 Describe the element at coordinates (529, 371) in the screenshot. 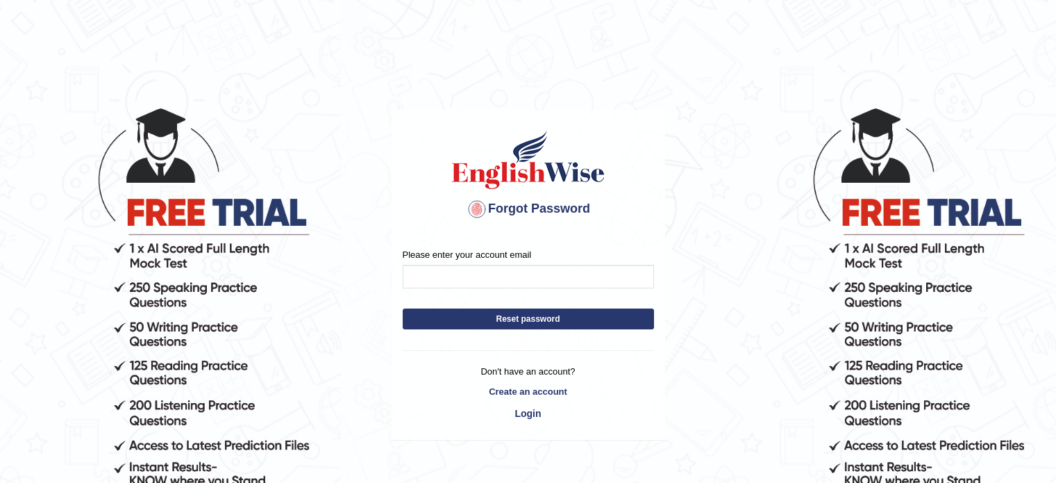

I see `p: Don't have an account?` at that location.